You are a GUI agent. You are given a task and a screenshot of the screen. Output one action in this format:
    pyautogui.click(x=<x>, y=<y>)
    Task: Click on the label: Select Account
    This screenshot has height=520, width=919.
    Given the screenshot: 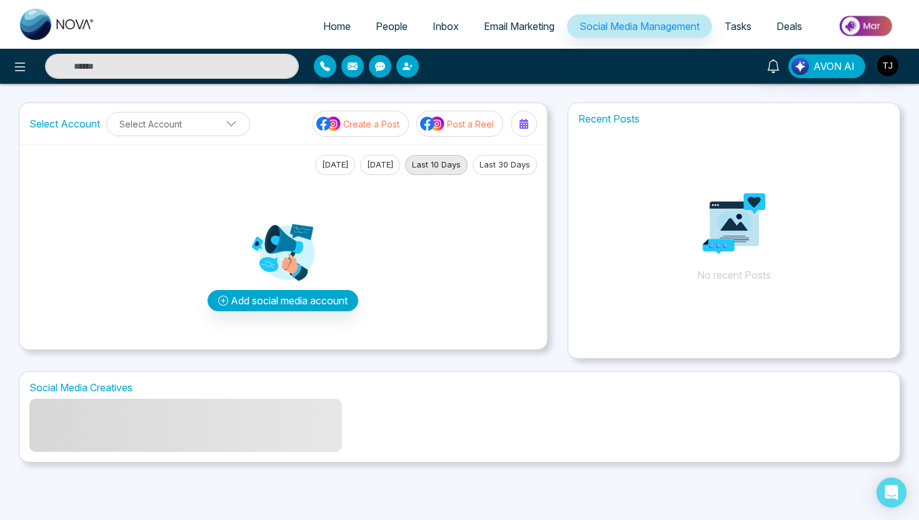 What is the action you would take?
    pyautogui.click(x=64, y=124)
    